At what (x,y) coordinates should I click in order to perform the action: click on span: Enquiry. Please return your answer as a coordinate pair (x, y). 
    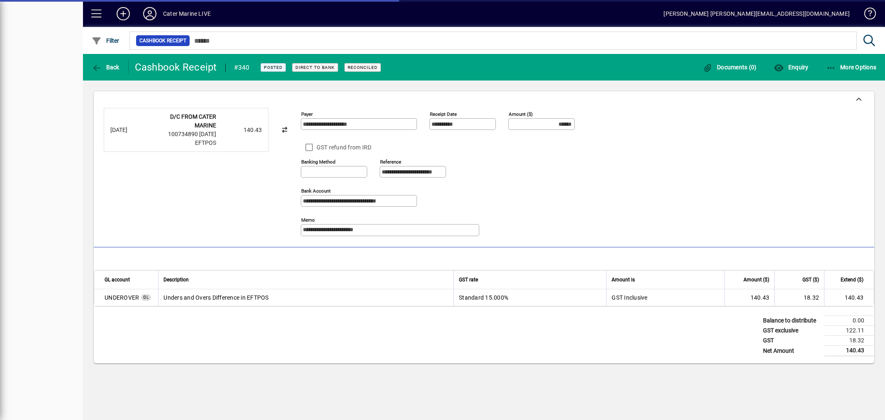
    Looking at the image, I should click on (791, 67).